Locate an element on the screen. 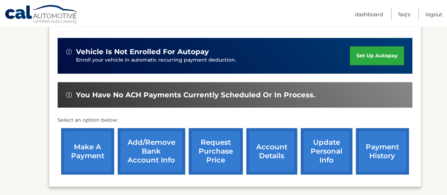 The height and width of the screenshot is (195, 447). a: Dashboard is located at coordinates (369, 14).